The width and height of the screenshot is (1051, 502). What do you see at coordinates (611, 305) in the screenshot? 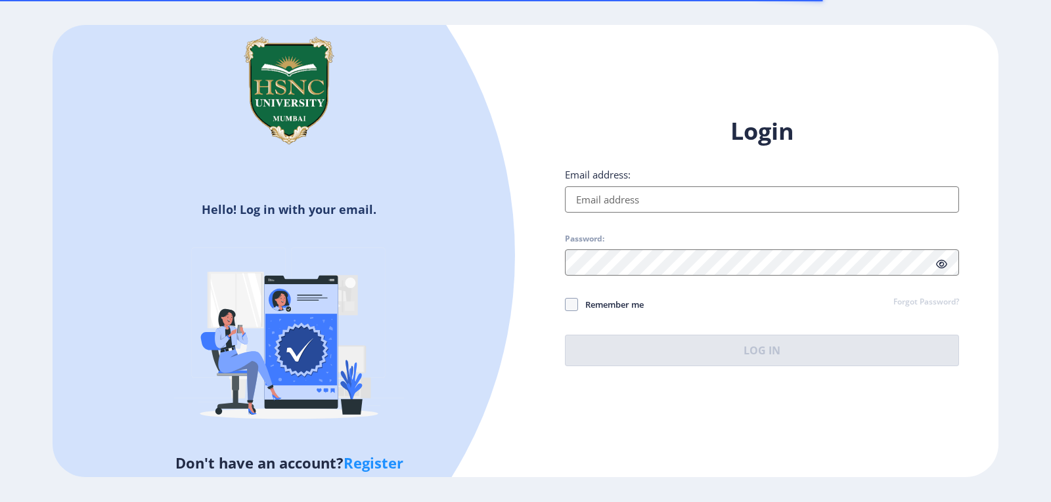
I see `span: Remember me` at bounding box center [611, 305].